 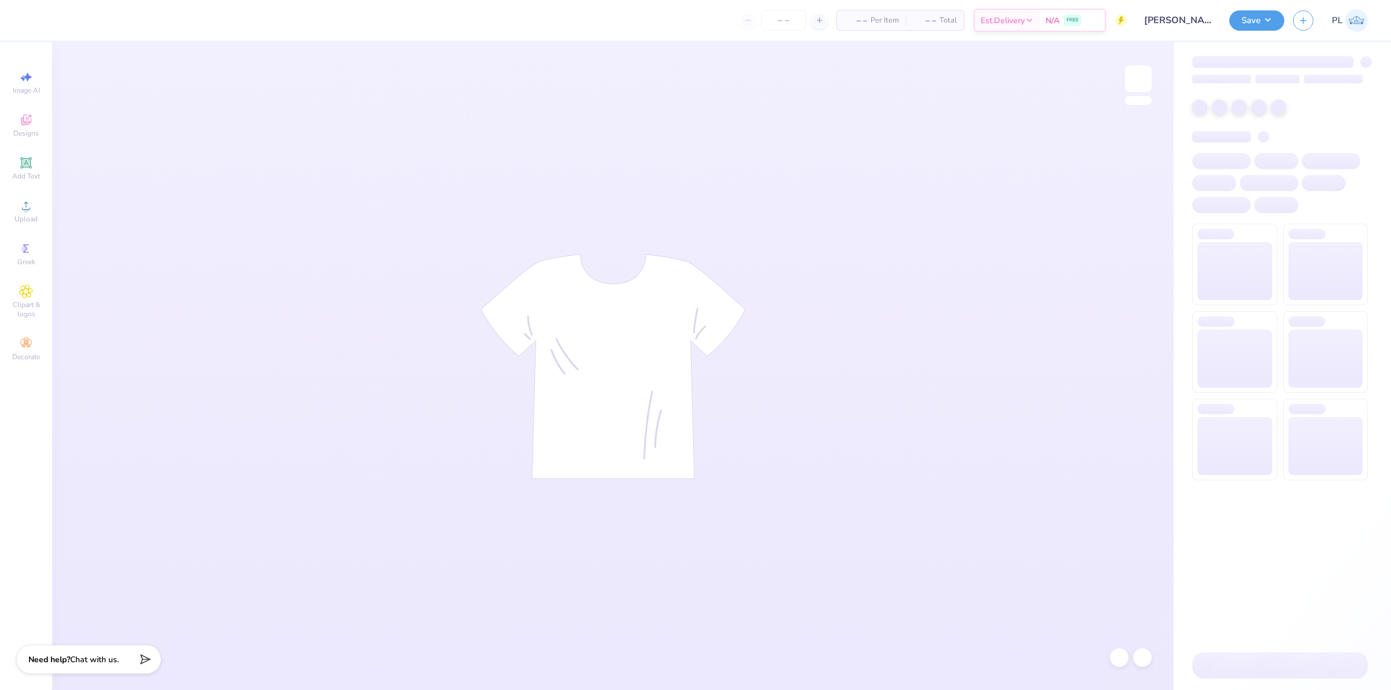 I want to click on span: Total, so click(x=948, y=20).